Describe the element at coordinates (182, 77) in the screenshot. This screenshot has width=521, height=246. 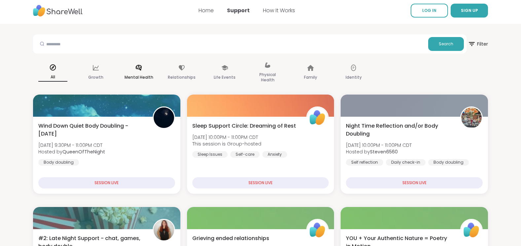
I see `p: Relationships` at that location.